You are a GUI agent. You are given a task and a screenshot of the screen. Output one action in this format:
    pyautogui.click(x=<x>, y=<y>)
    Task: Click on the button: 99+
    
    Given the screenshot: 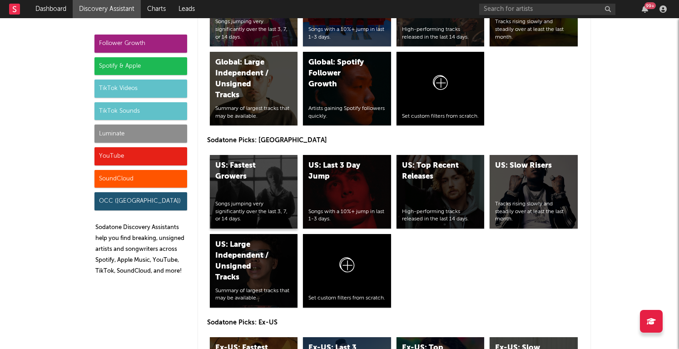 What is the action you would take?
    pyautogui.click(x=645, y=9)
    